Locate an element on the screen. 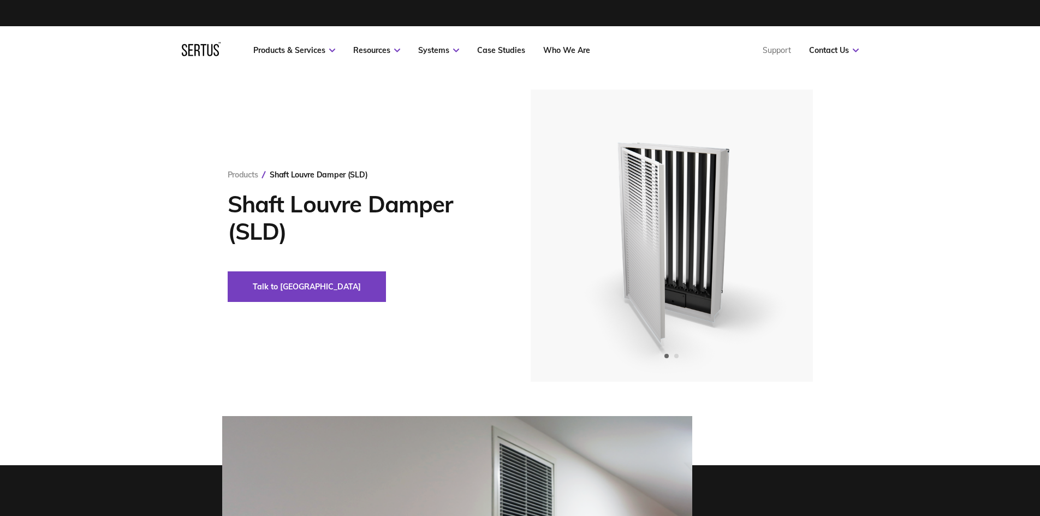 This screenshot has height=516, width=1040. a: Products & Services is located at coordinates (294, 50).